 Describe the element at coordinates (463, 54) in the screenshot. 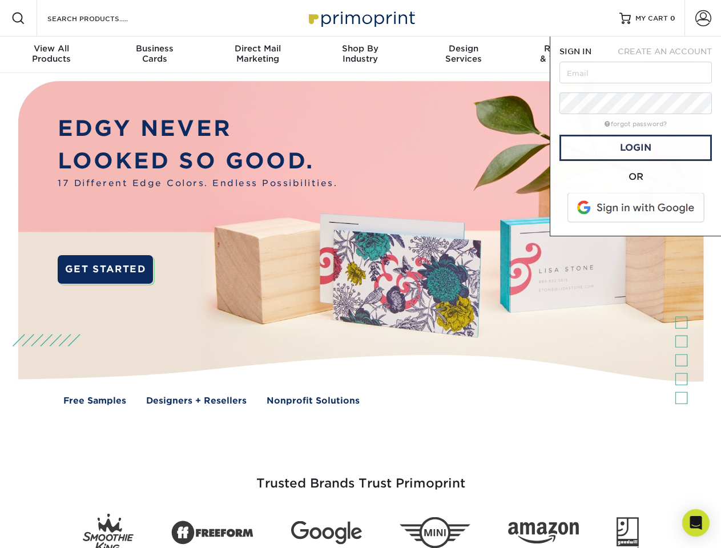

I see `div: Services` at that location.